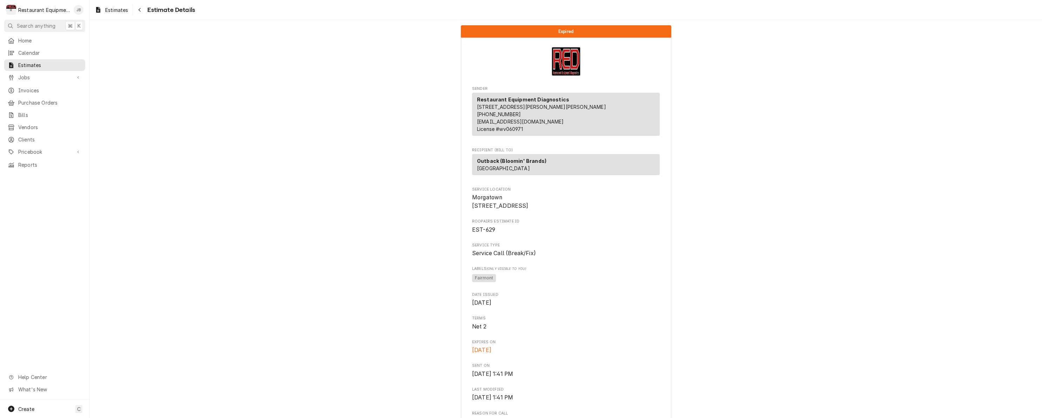 This screenshot has height=418, width=1042. I want to click on img: Logo, so click(566, 61).